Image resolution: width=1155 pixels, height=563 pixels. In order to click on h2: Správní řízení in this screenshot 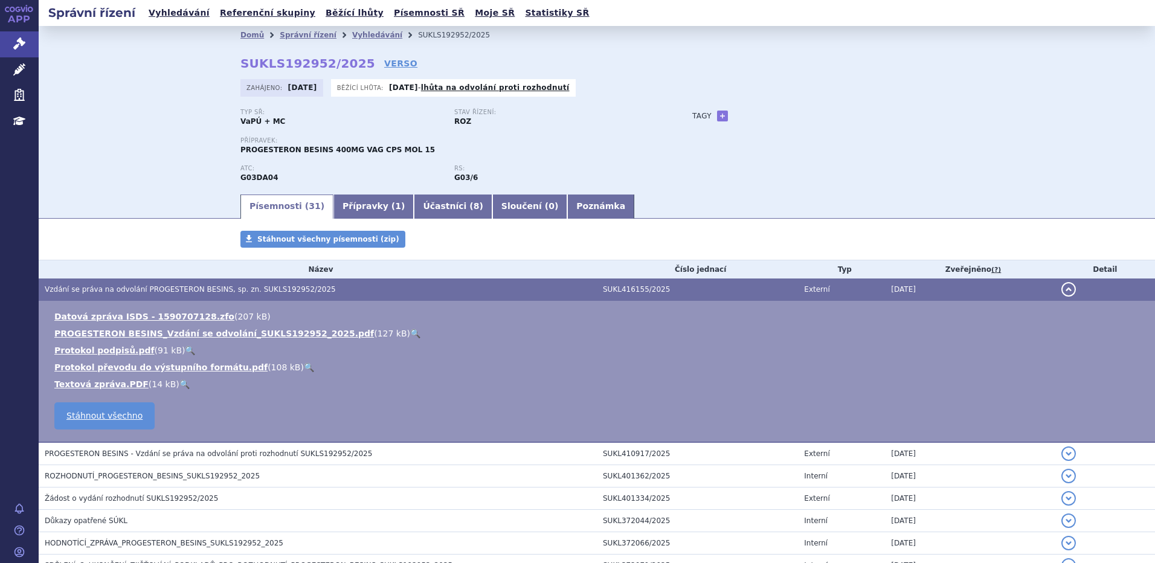, I will do `click(92, 13)`.